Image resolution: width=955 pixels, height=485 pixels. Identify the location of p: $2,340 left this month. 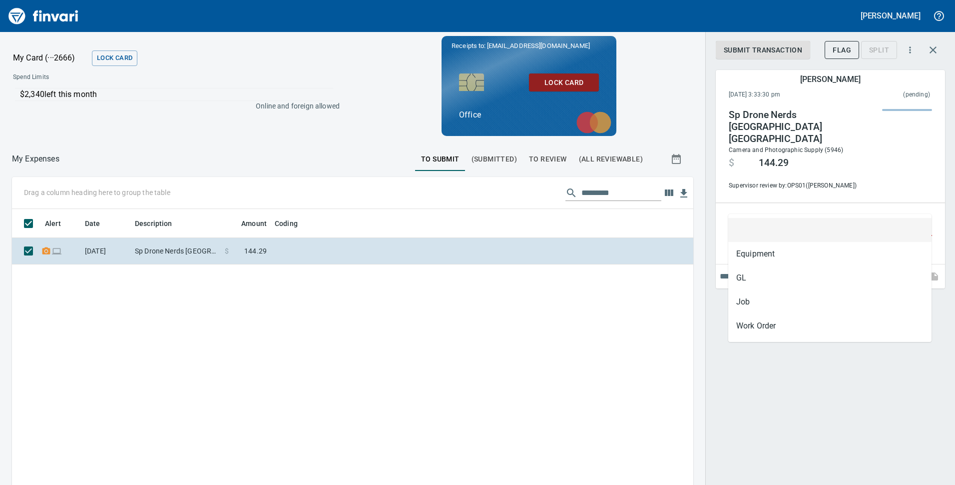
(176, 94).